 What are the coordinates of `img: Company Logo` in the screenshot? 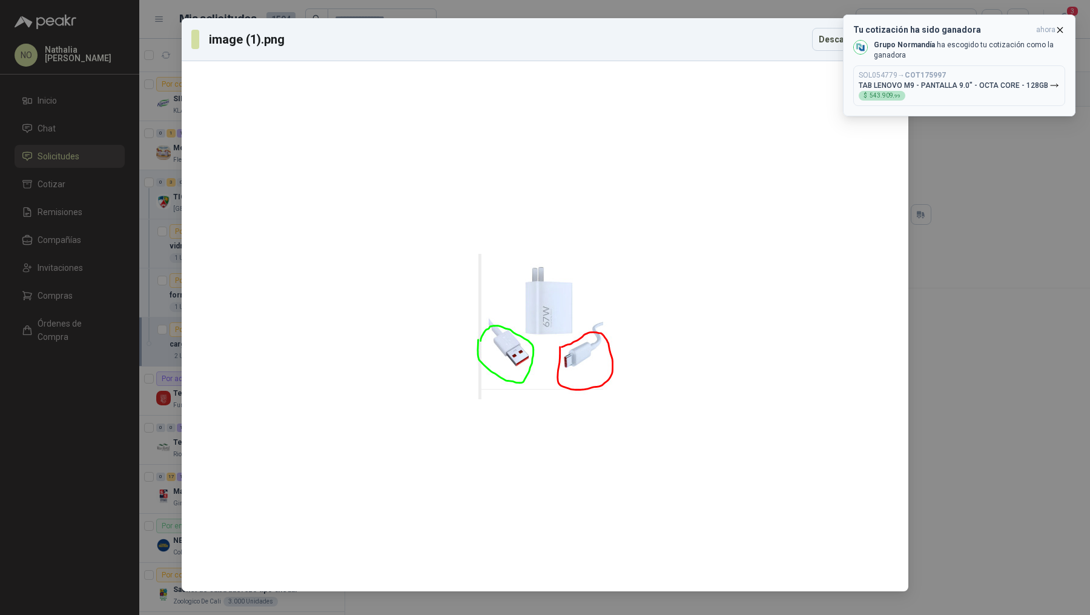 It's located at (861, 47).